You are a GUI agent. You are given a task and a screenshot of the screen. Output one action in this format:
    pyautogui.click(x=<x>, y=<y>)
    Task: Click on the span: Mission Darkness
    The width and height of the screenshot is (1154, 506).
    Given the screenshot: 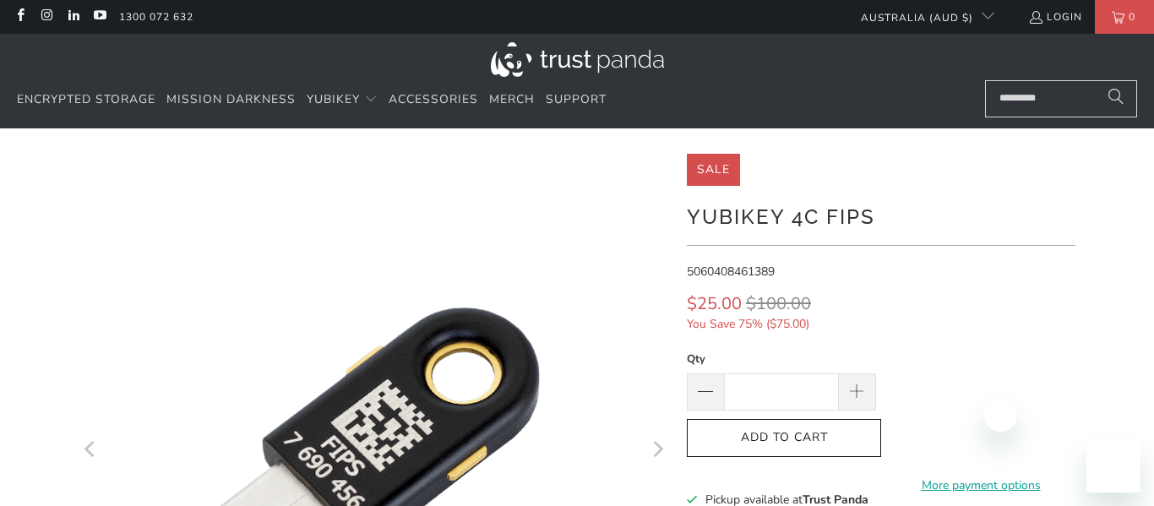 What is the action you would take?
    pyautogui.click(x=231, y=99)
    